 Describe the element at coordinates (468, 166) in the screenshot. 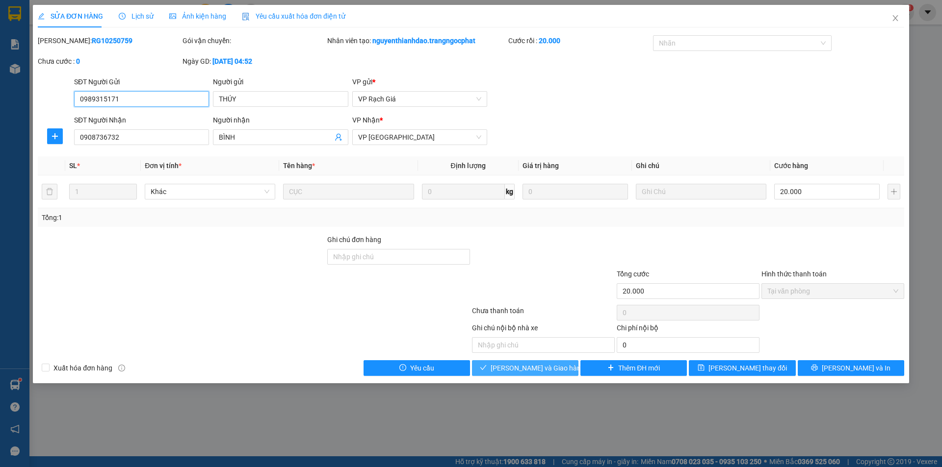

I see `span: Định lượng` at that location.